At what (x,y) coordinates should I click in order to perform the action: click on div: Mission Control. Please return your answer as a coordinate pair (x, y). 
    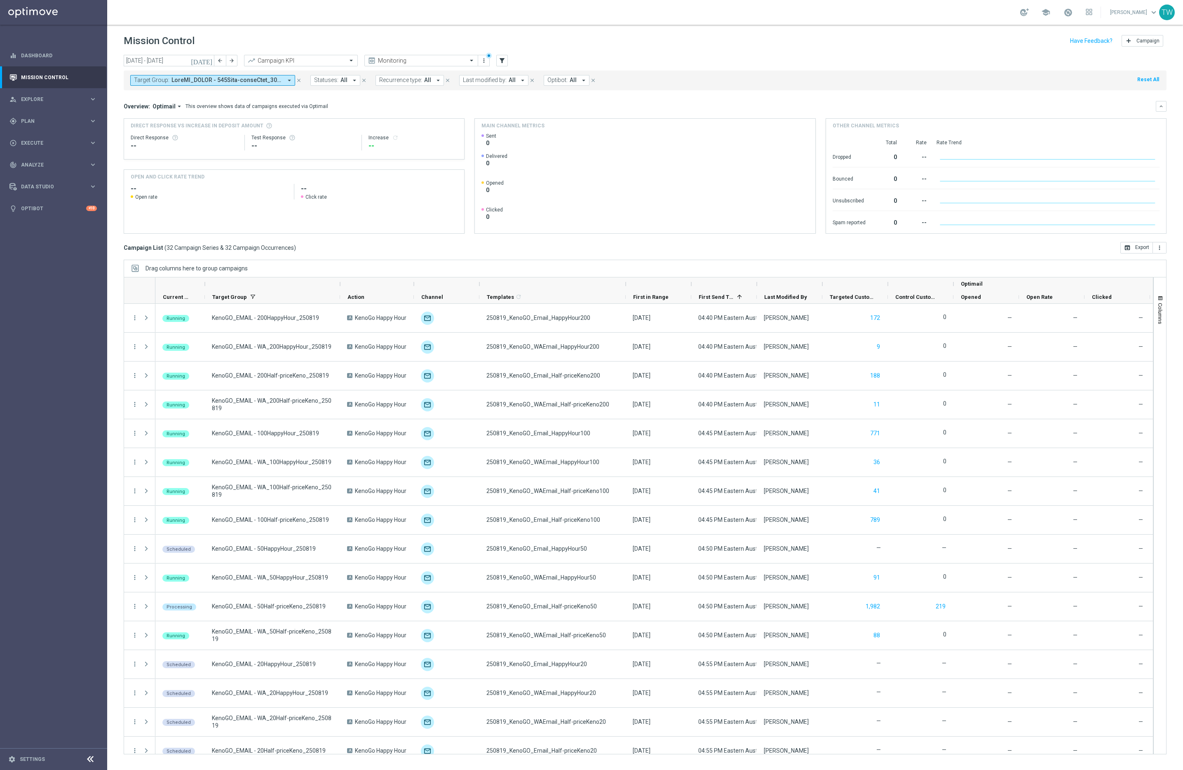
    Looking at the image, I should click on (53, 77).